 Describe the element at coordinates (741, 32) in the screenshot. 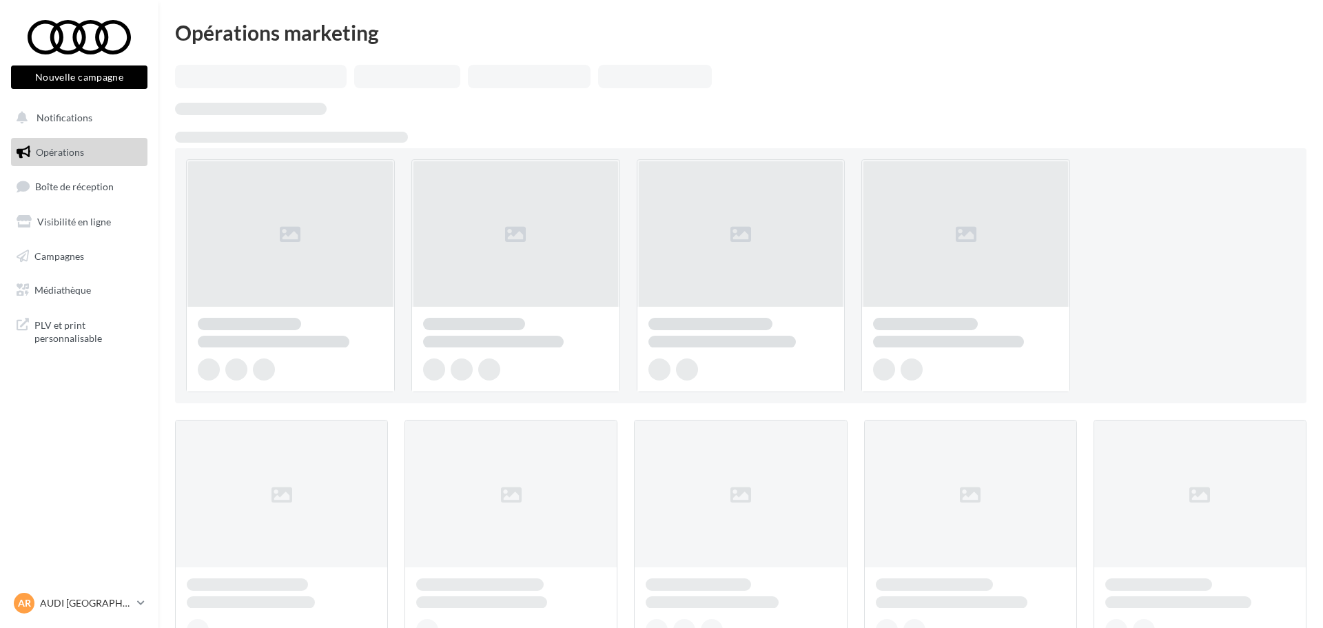

I see `div: Opérations marketing` at that location.